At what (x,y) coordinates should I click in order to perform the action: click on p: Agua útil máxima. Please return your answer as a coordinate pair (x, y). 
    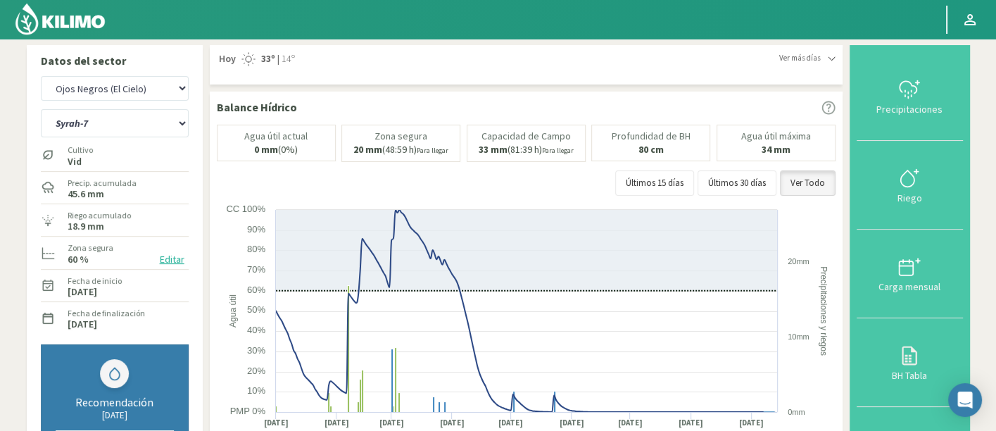
    Looking at the image, I should click on (776, 136).